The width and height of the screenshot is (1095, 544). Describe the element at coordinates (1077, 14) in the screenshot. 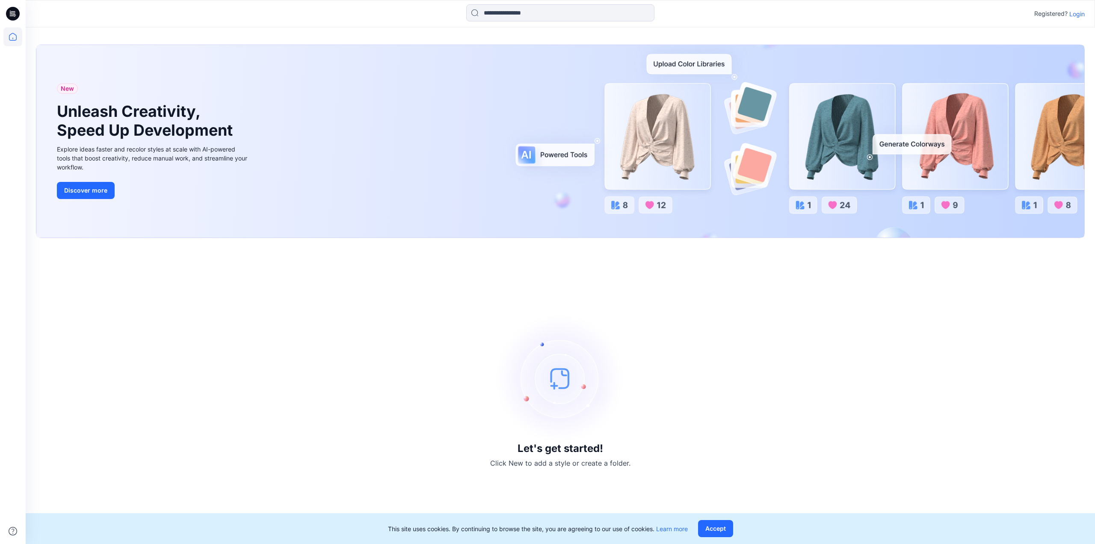

I see `p: Login` at that location.